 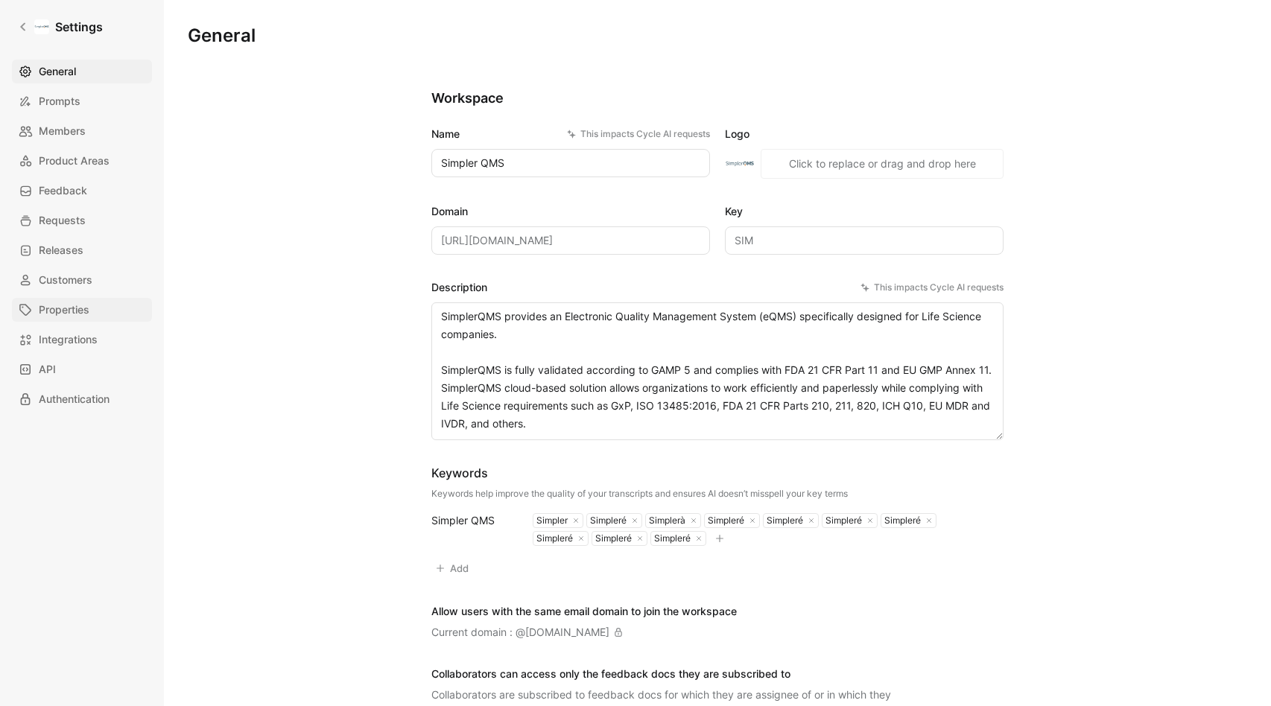 What do you see at coordinates (584, 612) in the screenshot?
I see `div: Allow users with the same email domain to join the workspace` at bounding box center [584, 612].